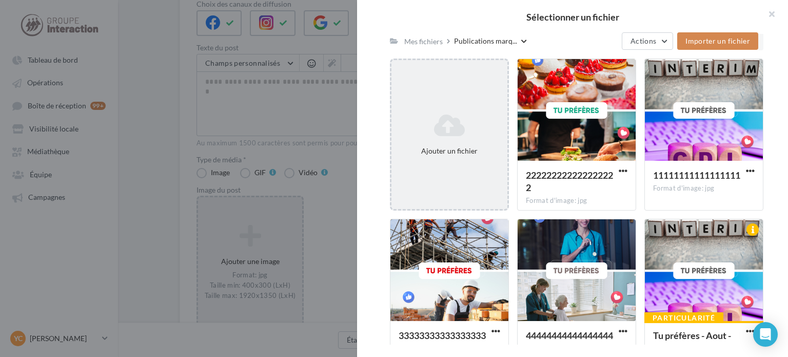 The height and width of the screenshot is (357, 788). I want to click on span: 4444444444444444444444444444444, so click(570, 341).